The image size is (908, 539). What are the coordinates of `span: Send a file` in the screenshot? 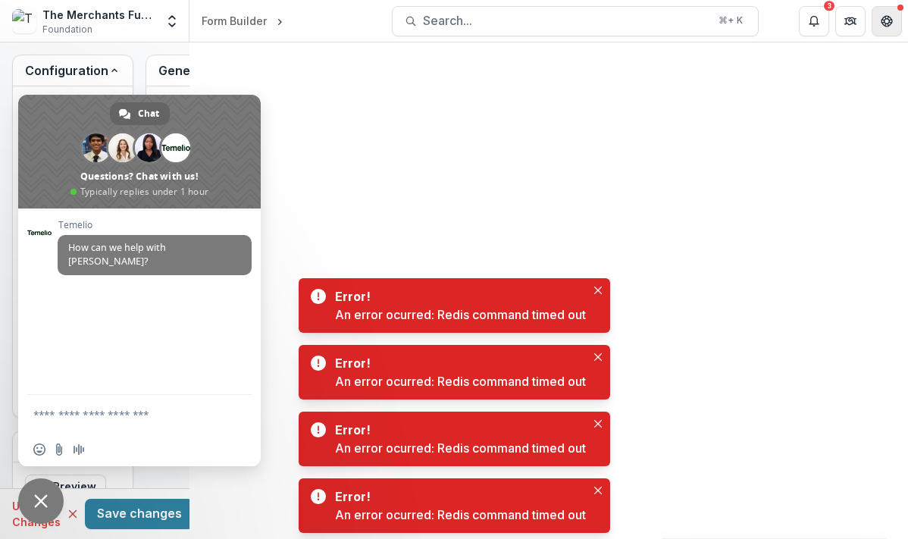 It's located at (59, 450).